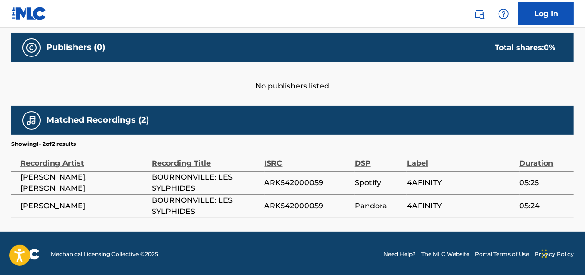  Describe the element at coordinates (504, 14) in the screenshot. I see `div: Help` at that location.